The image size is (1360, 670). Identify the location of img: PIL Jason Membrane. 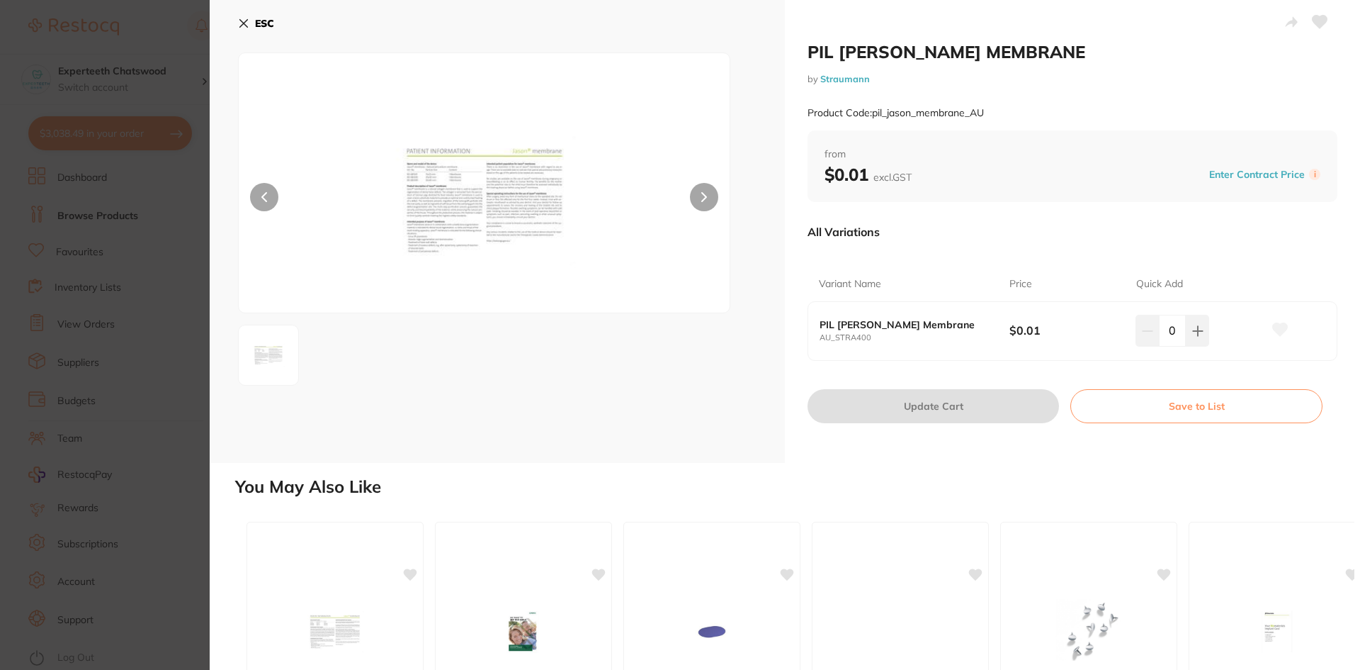
(335, 631).